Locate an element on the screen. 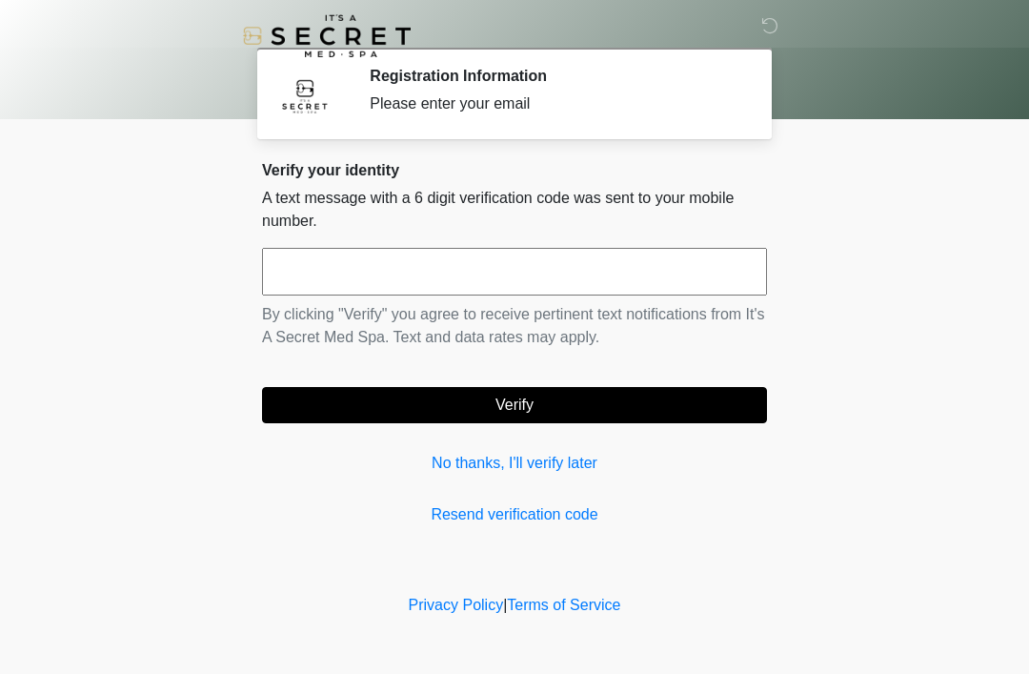 This screenshot has height=674, width=1029. p: By clicking "Verify" you agree to receive pertinent text notifications from It's A Secret Med Spa... is located at coordinates (514, 326).